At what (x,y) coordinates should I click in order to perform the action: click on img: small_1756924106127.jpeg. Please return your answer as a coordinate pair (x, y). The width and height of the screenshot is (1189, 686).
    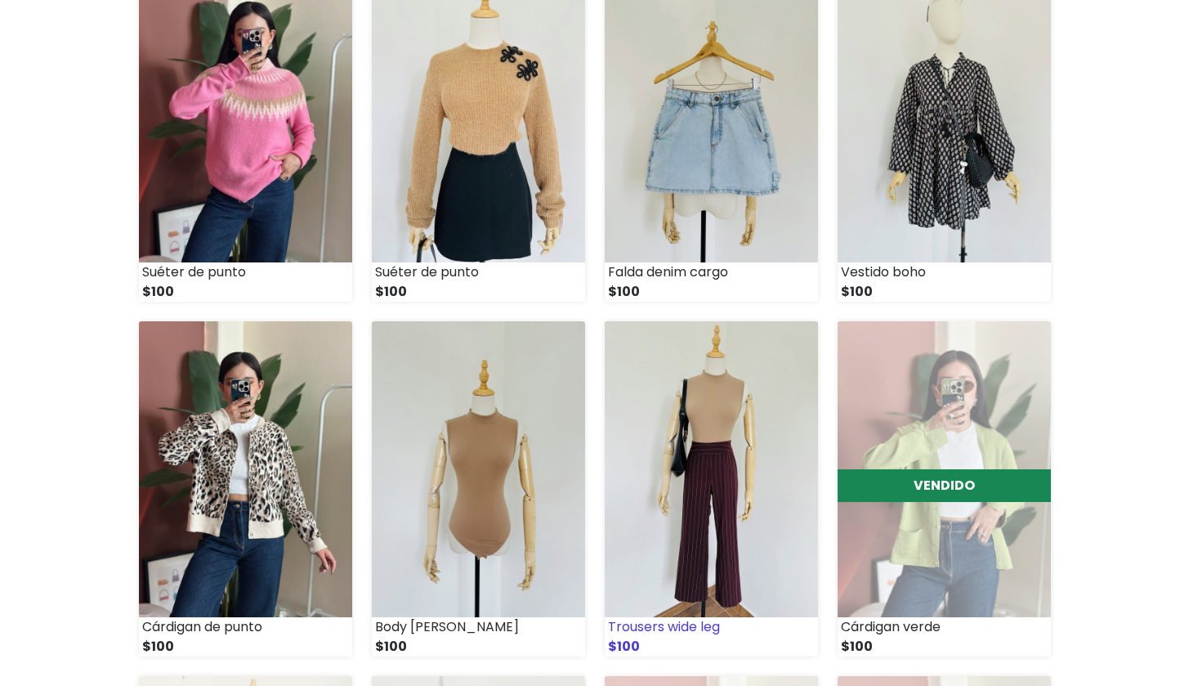
    Looking at the image, I should click on (245, 469).